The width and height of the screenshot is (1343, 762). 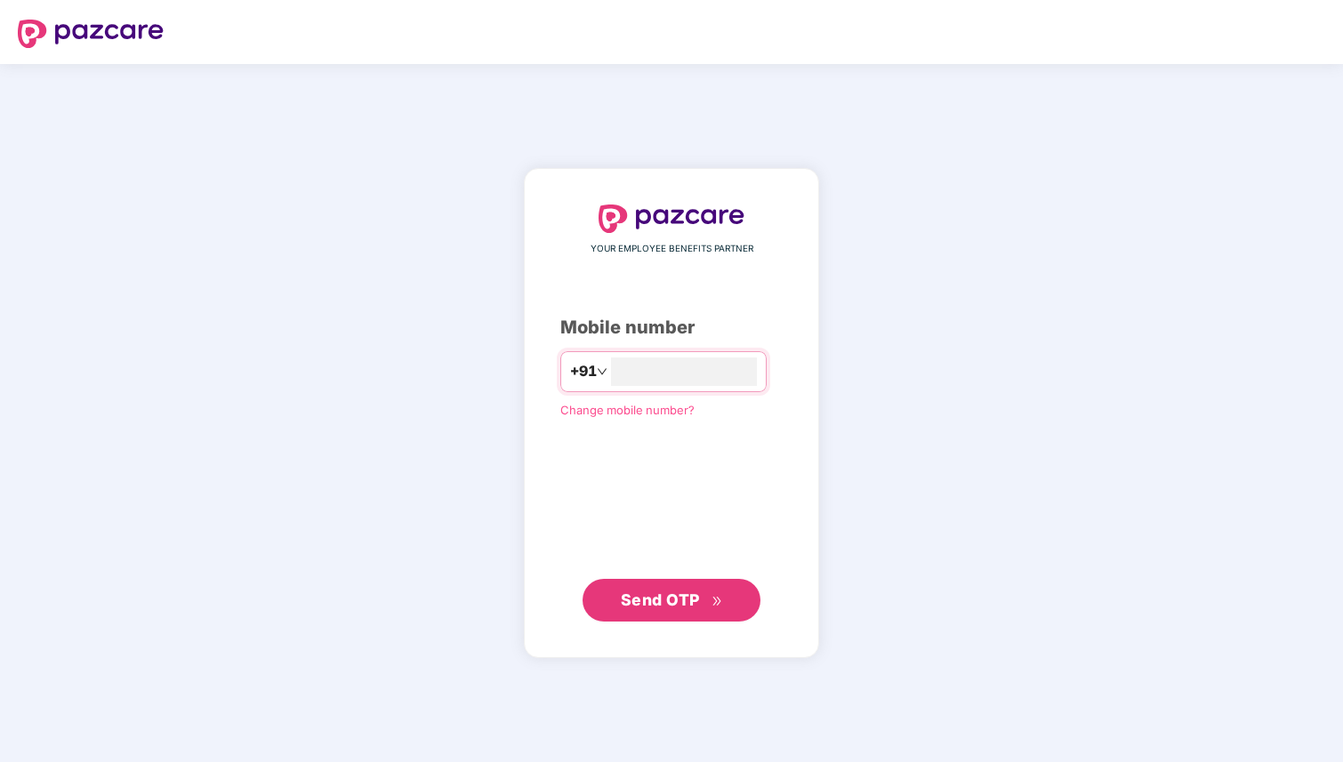 I want to click on span: Change mobile number?, so click(x=627, y=410).